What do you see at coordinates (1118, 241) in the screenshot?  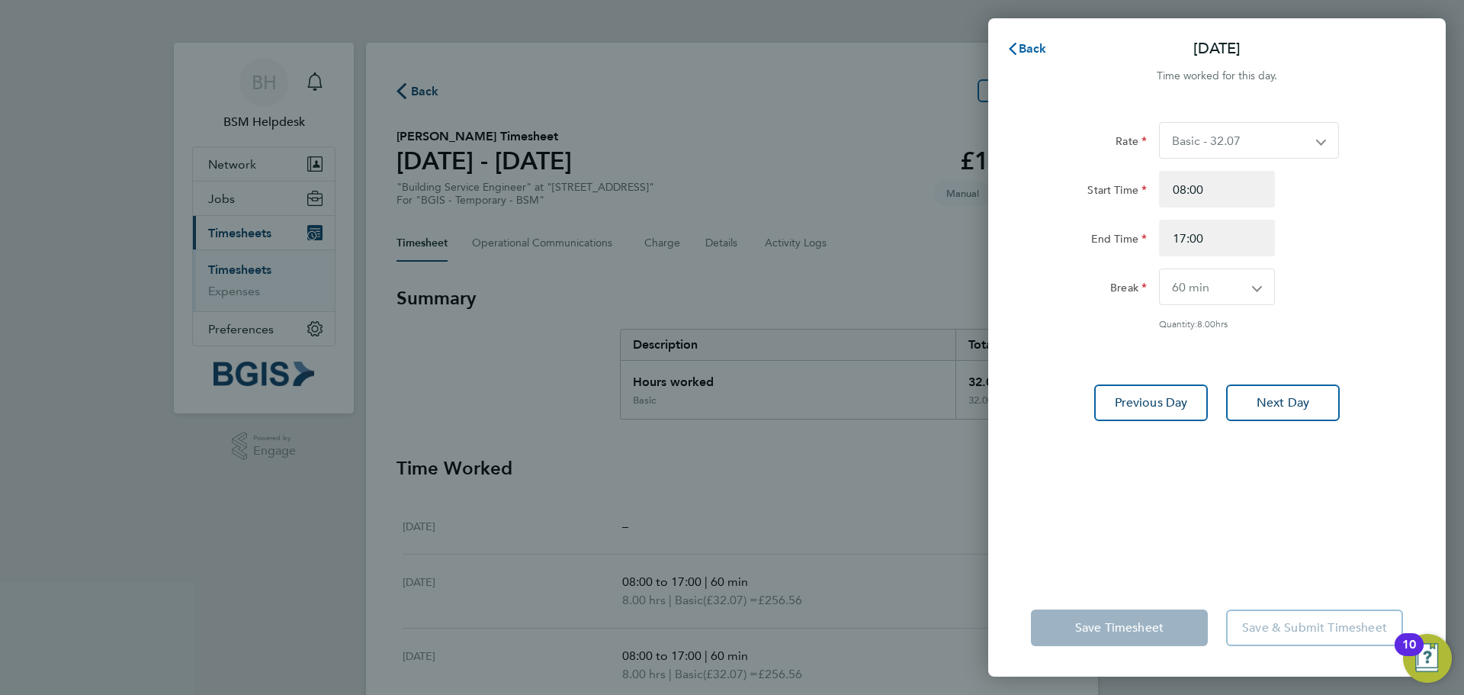 I see `label: End Time` at bounding box center [1118, 241].